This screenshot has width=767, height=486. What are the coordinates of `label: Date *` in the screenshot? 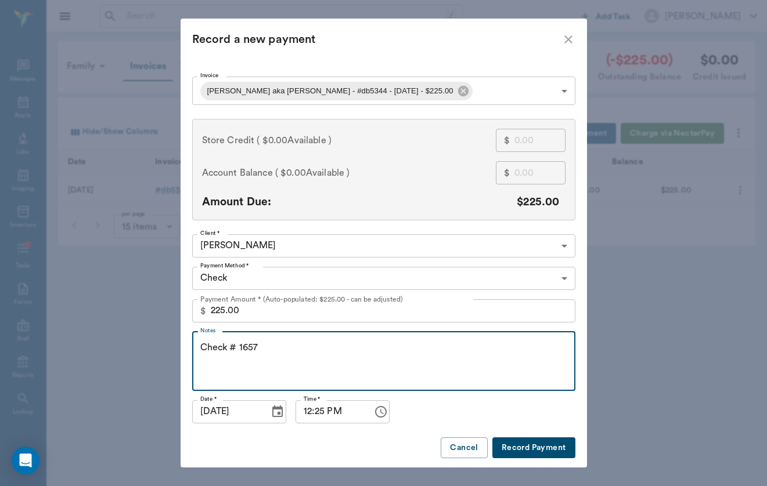 It's located at (208, 399).